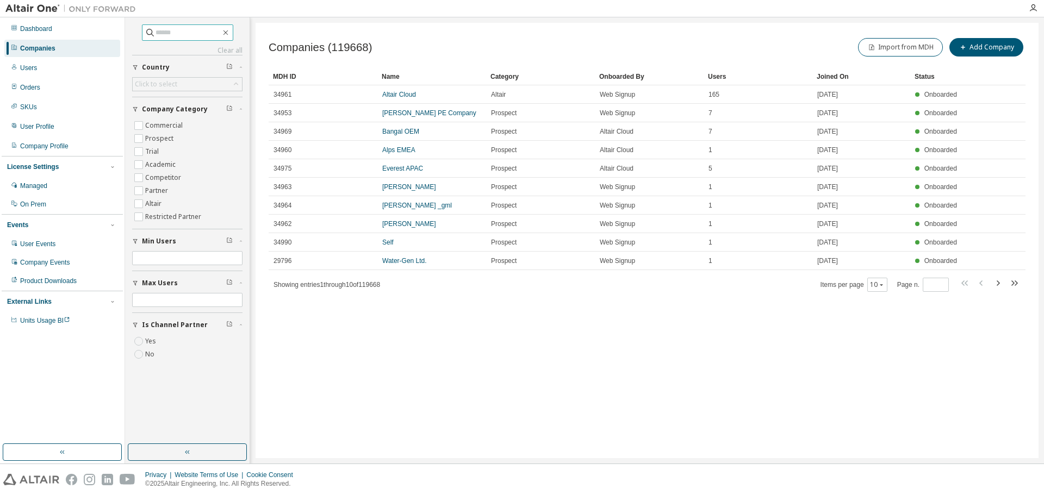 Image resolution: width=1044 pixels, height=495 pixels. I want to click on label: Yes, so click(152, 341).